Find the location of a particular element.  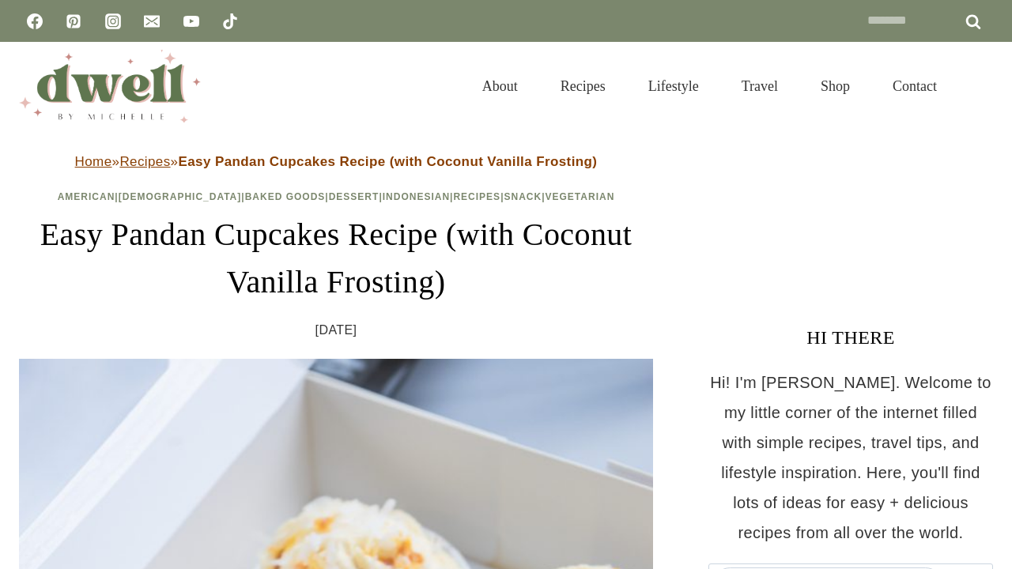

a: Indonesian is located at coordinates (416, 197).